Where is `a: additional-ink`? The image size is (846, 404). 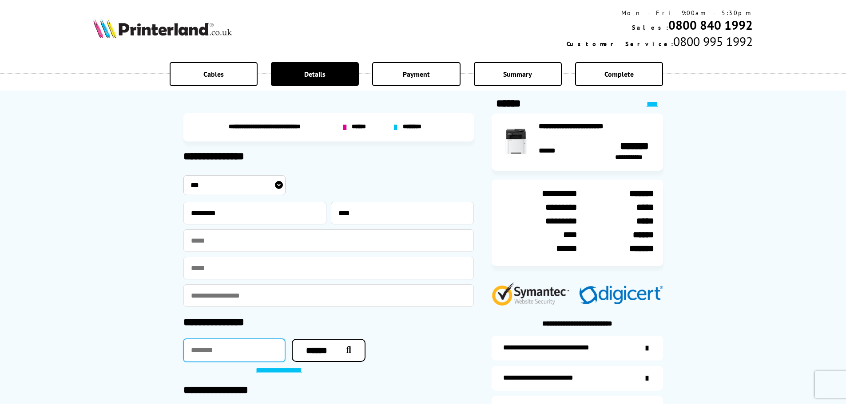 a: additional-ink is located at coordinates (577, 349).